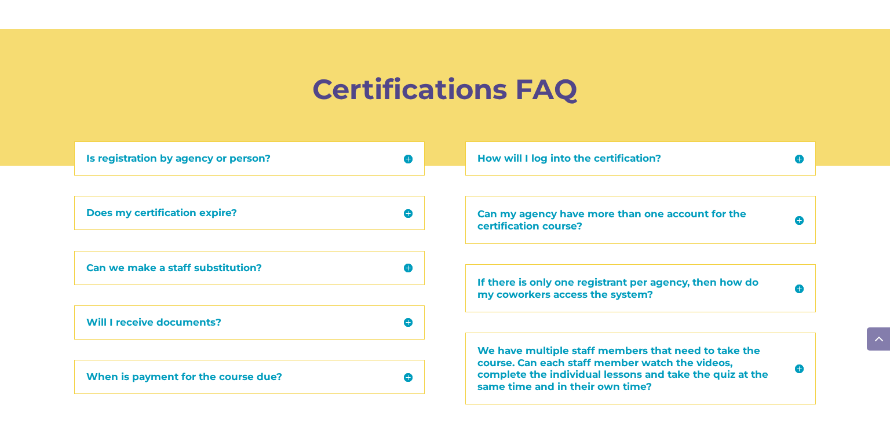 Image resolution: width=890 pixels, height=423 pixels. What do you see at coordinates (249, 158) in the screenshot?
I see `h5: Is registration by agency or person?` at bounding box center [249, 158].